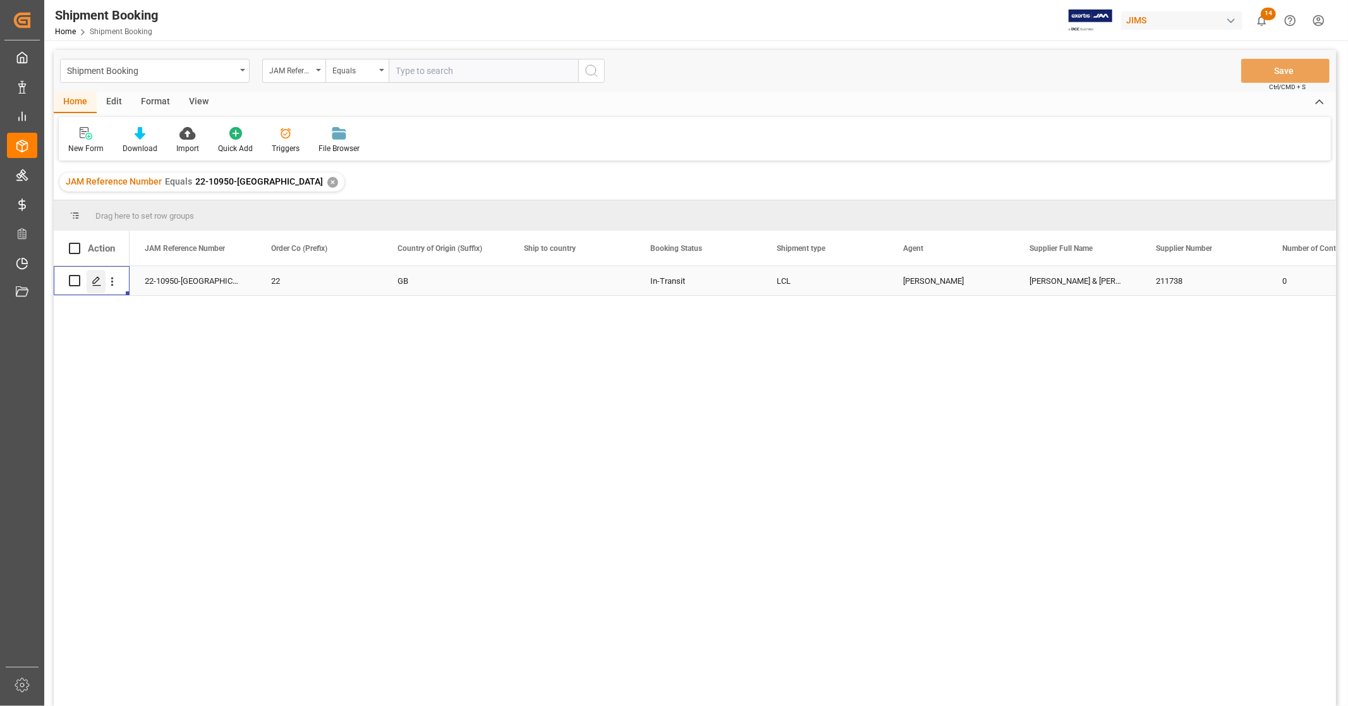 The image size is (1348, 706). What do you see at coordinates (140, 148) in the screenshot?
I see `div: Download` at bounding box center [140, 148].